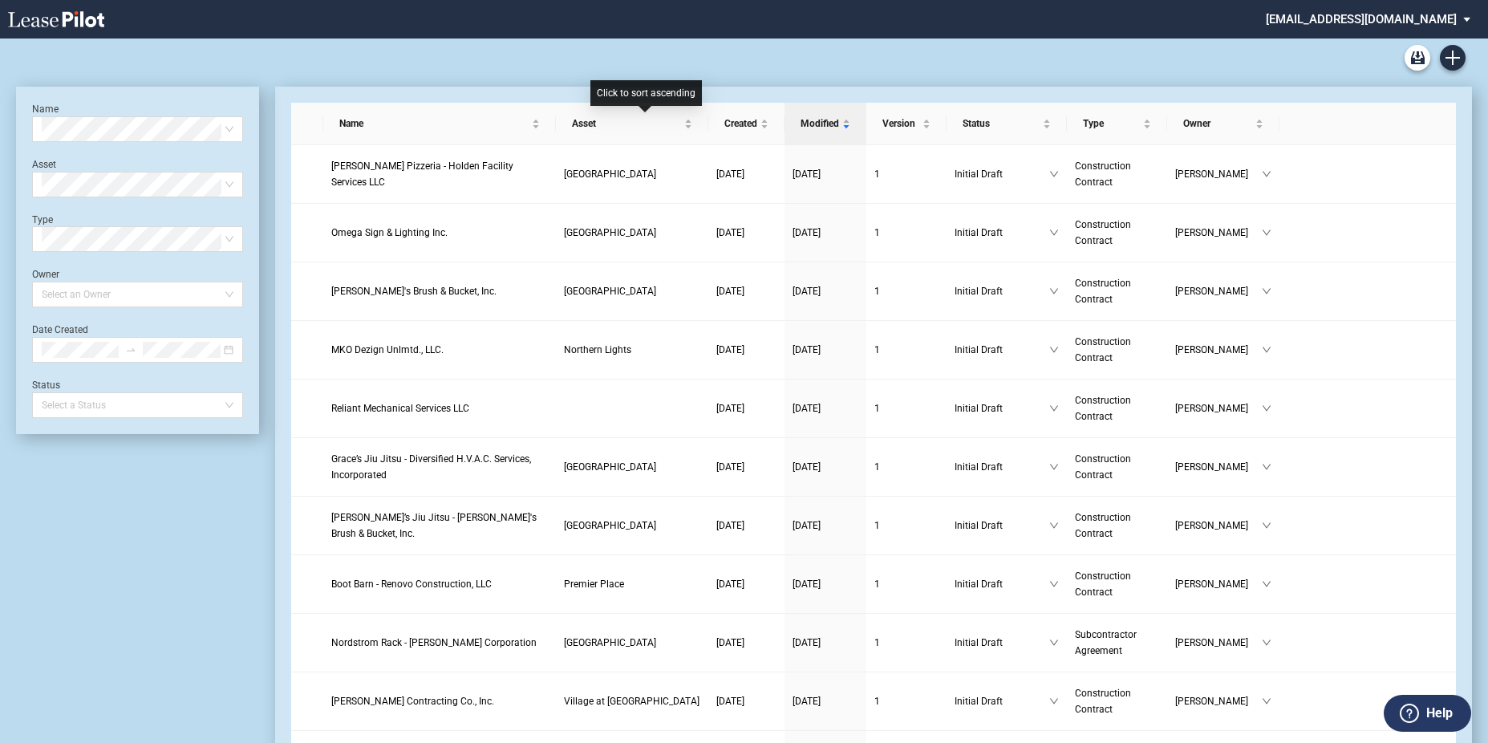 The height and width of the screenshot is (743, 1488). What do you see at coordinates (1223, 124) in the screenshot?
I see `th: Owner` at bounding box center [1223, 124].